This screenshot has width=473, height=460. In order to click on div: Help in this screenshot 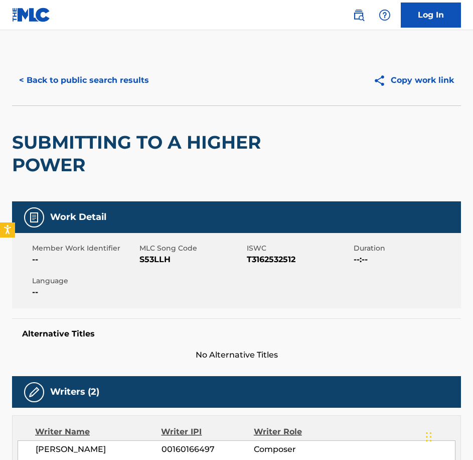, I will do `click(385, 15)`.